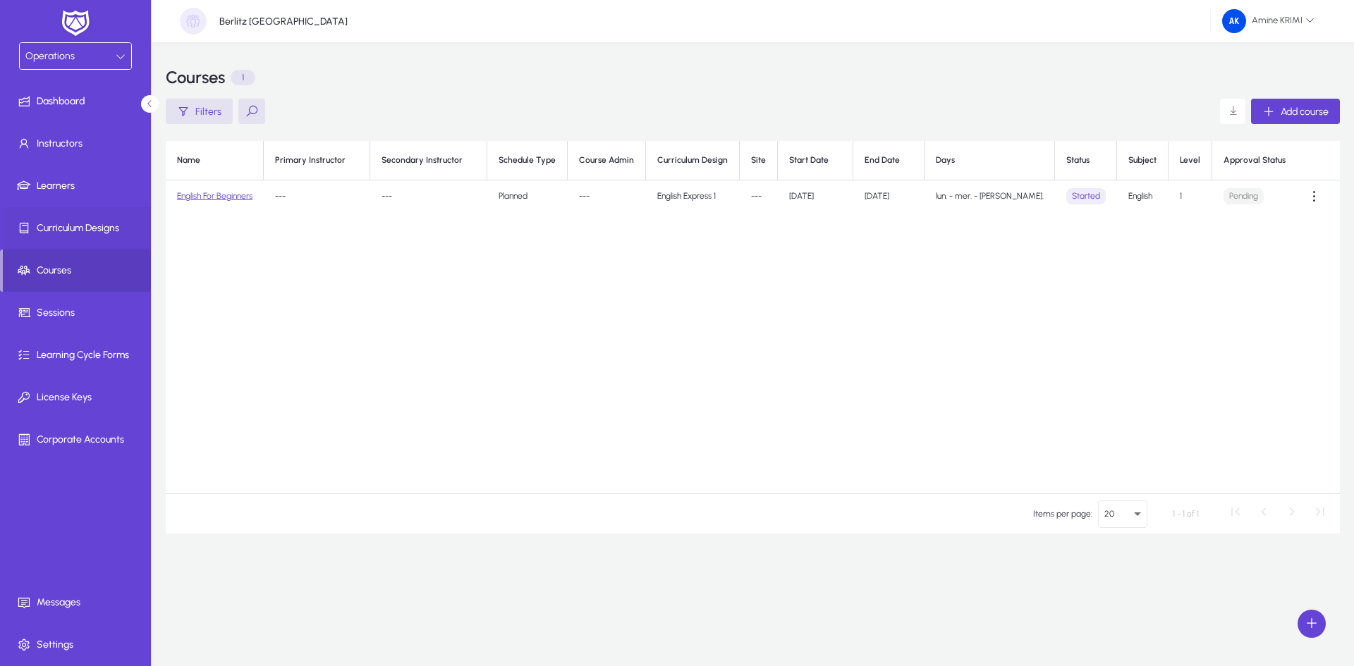 This screenshot has width=1354, height=666. What do you see at coordinates (78, 603) in the screenshot?
I see `a: Messages` at bounding box center [78, 603].